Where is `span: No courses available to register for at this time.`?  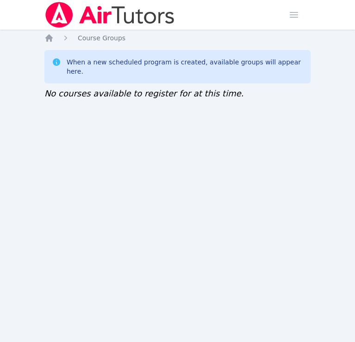
span: No courses available to register for at this time. is located at coordinates (144, 93).